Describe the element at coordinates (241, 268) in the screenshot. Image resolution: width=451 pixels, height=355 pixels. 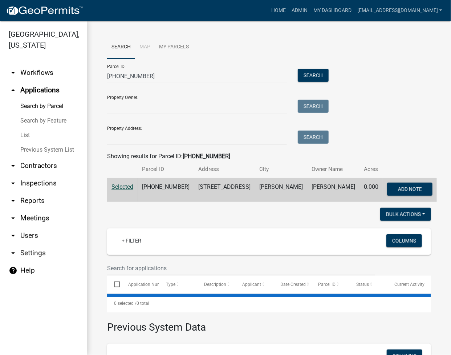
I see `input: Search for applications` at that location.